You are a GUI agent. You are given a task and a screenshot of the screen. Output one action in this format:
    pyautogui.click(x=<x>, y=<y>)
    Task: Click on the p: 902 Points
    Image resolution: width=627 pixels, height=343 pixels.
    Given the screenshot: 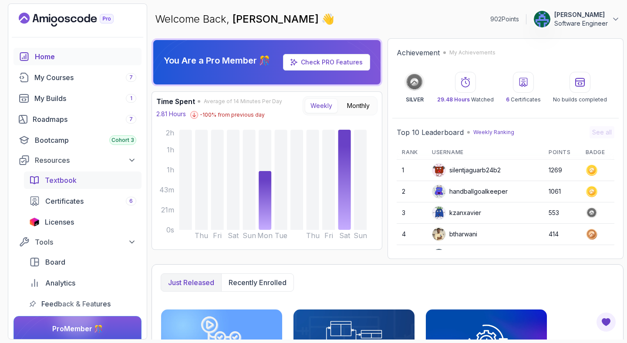 What is the action you would take?
    pyautogui.click(x=505, y=19)
    